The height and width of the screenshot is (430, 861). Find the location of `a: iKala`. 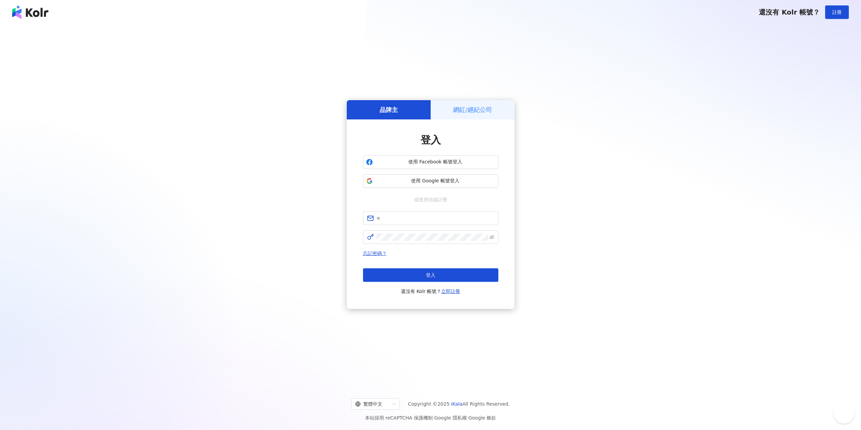

a: iKala is located at coordinates (457, 404).